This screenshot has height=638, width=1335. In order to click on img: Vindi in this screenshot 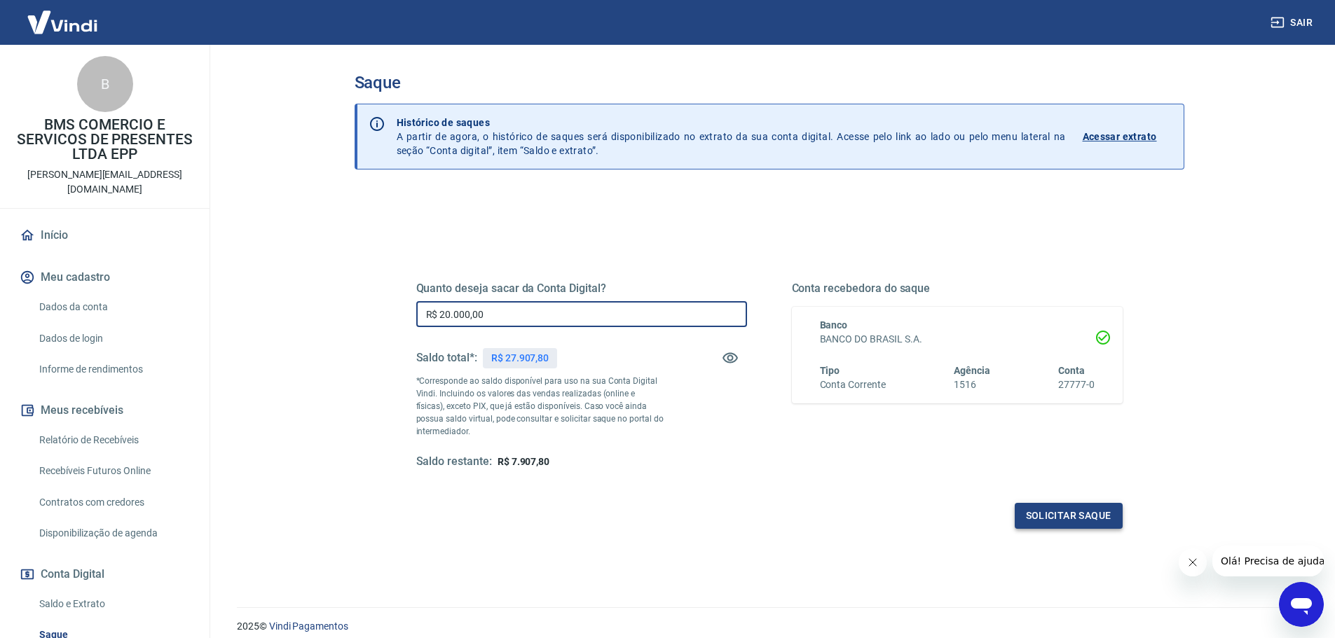, I will do `click(62, 22)`.